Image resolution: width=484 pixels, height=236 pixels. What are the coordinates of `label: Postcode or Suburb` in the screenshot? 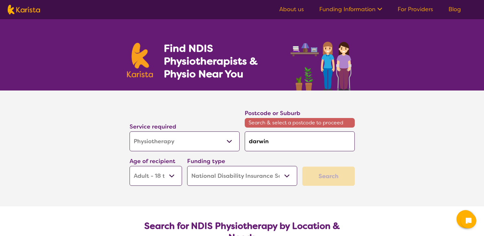 It's located at (273, 113).